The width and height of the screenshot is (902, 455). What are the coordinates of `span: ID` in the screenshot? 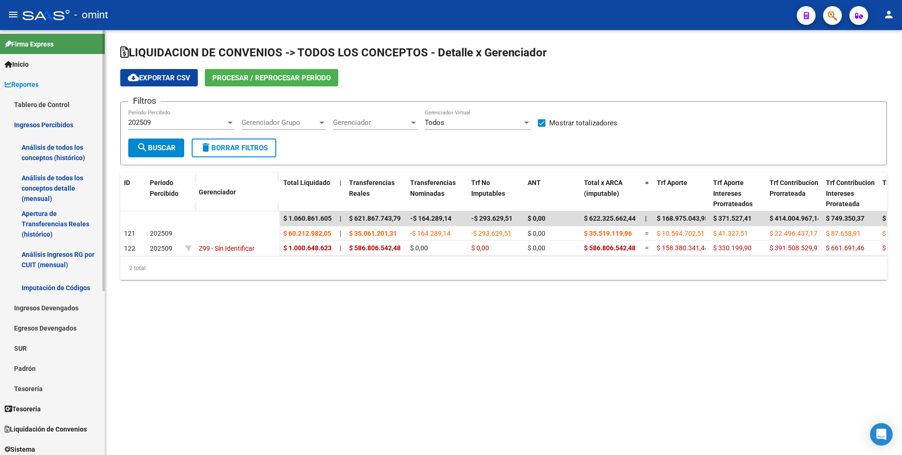 It's located at (127, 183).